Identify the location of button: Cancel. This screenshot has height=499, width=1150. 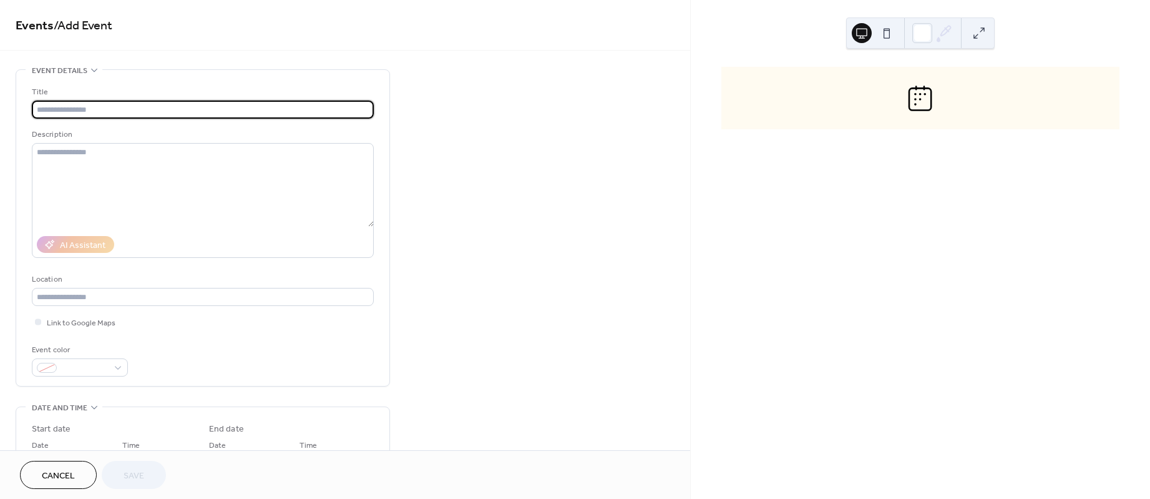
(58, 474).